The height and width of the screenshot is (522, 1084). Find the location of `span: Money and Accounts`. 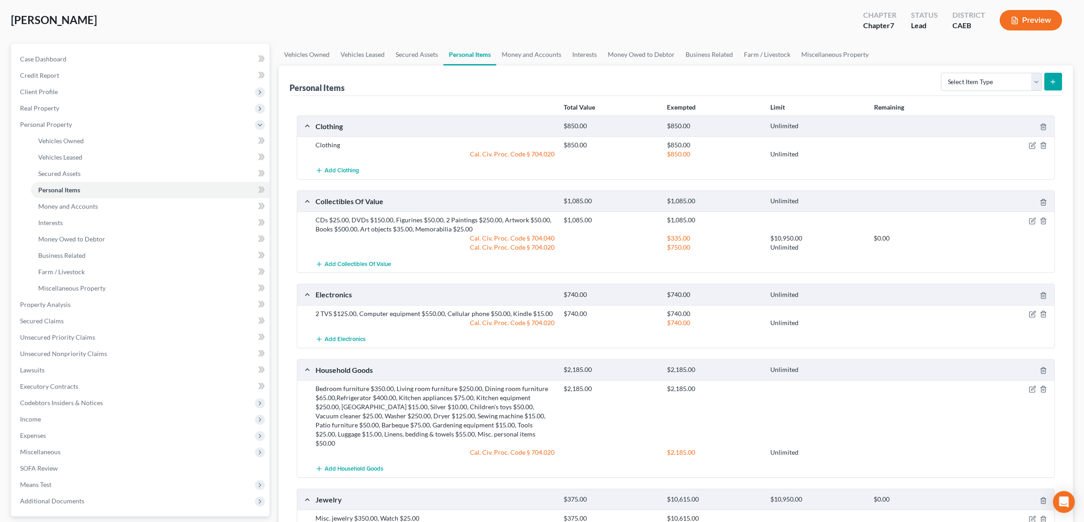

span: Money and Accounts is located at coordinates (68, 206).